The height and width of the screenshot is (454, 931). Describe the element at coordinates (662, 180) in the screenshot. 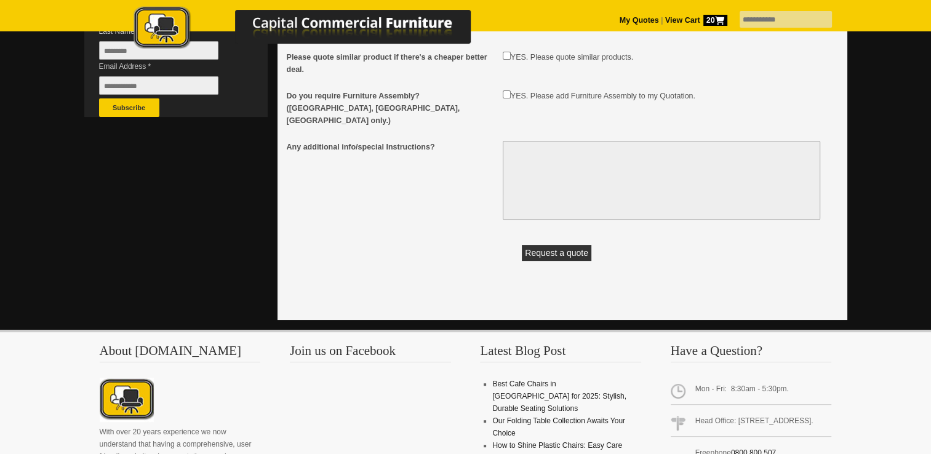

I see `textarea: Any additional info/special Instructions?` at that location.